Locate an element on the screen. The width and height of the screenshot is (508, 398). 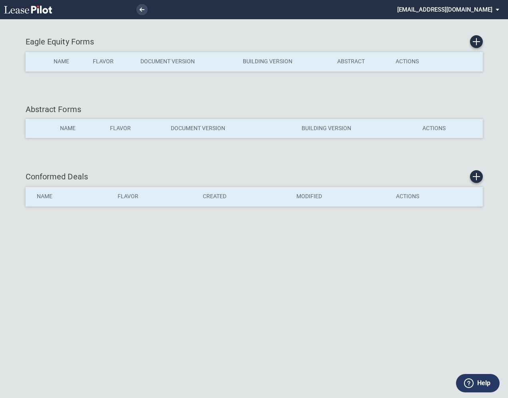
th: Abstract is located at coordinates (361, 62).